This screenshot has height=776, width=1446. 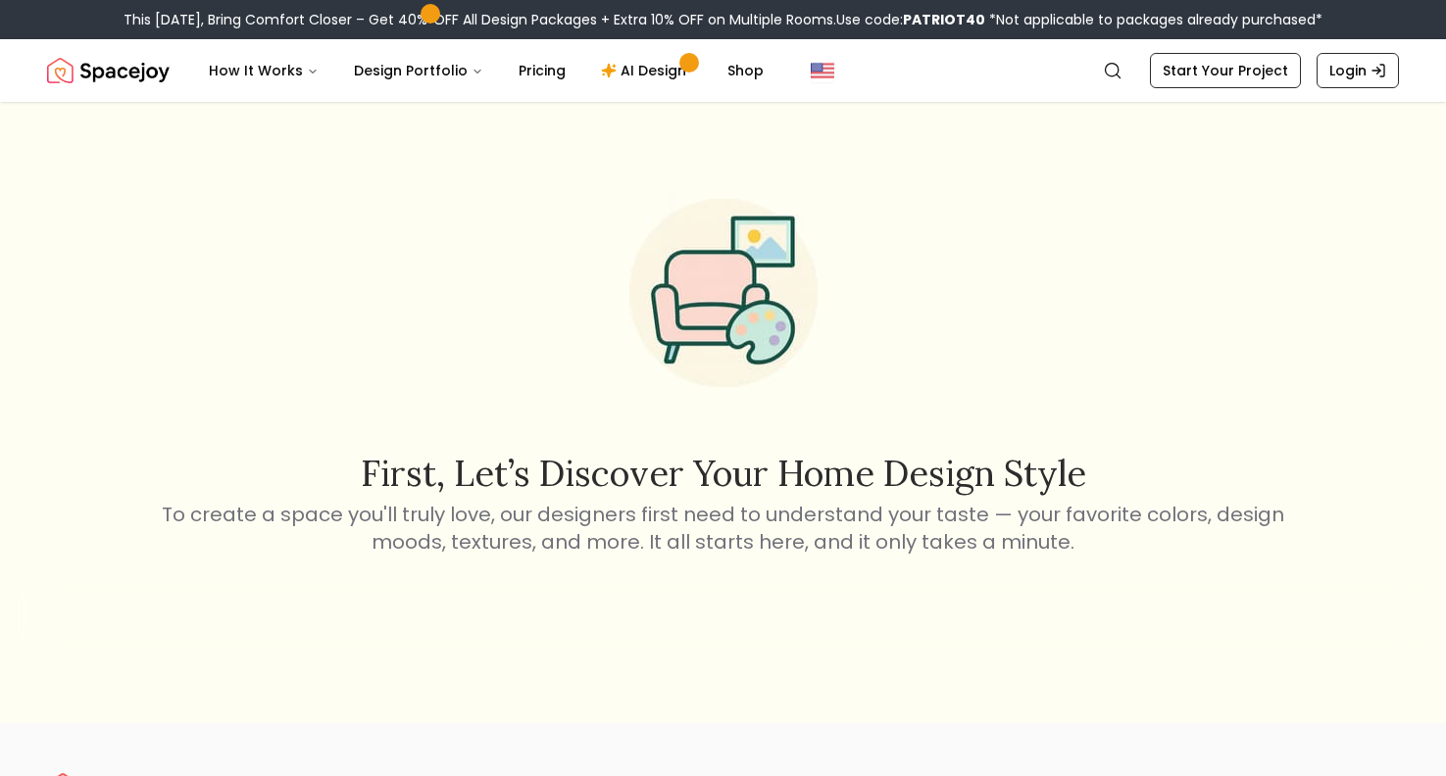 What do you see at coordinates (722, 71) in the screenshot?
I see `nav: Global` at bounding box center [722, 71].